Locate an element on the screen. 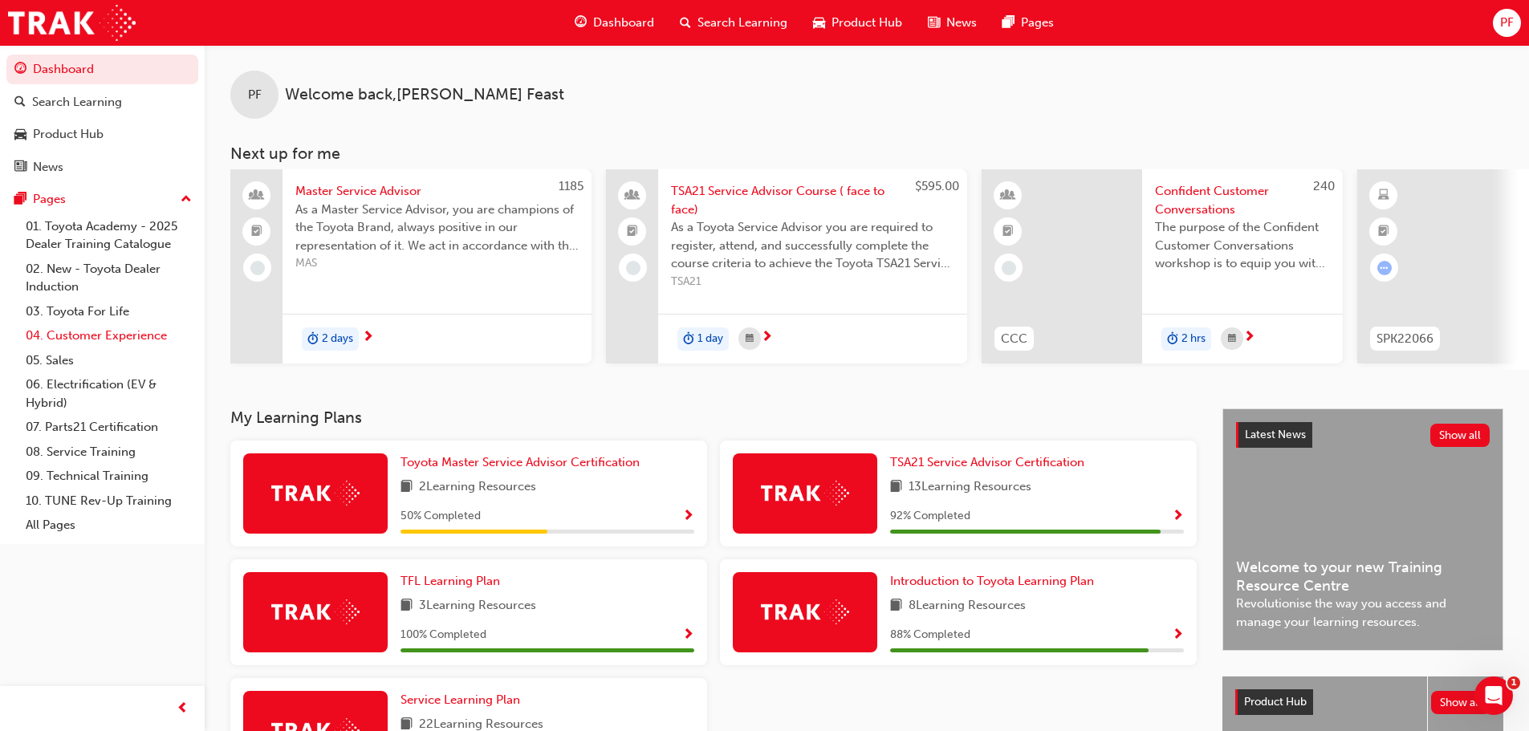  a: Toyota Master Service Advisor Certification is located at coordinates (523, 462).